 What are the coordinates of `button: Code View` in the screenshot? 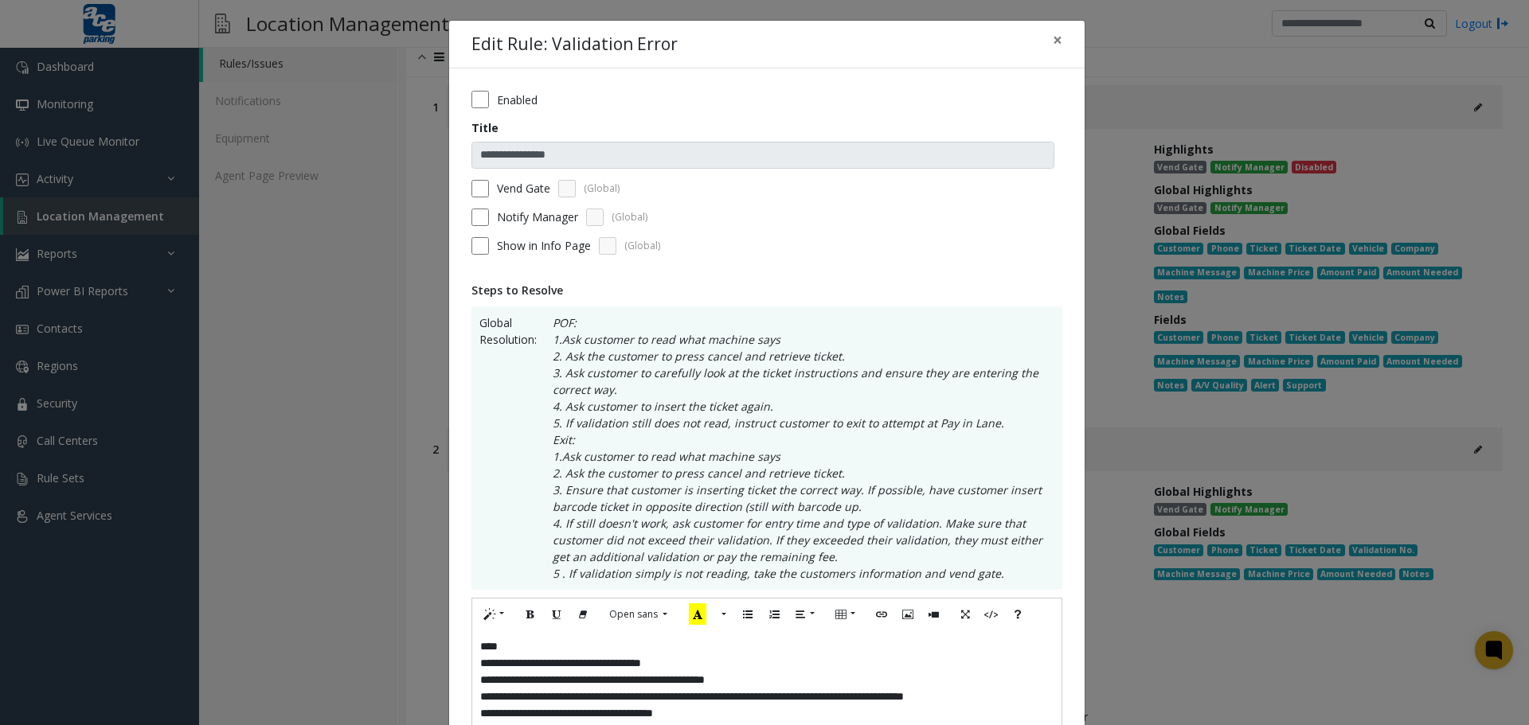 It's located at (991, 615).